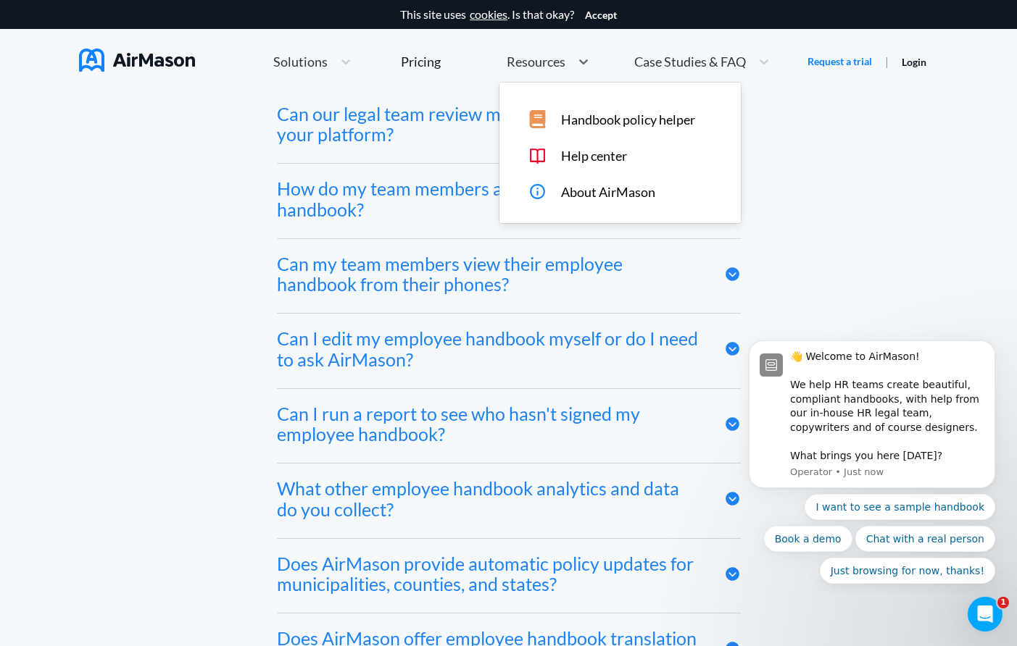  Describe the element at coordinates (160, 79) in the screenshot. I see `div: Message content` at that location.